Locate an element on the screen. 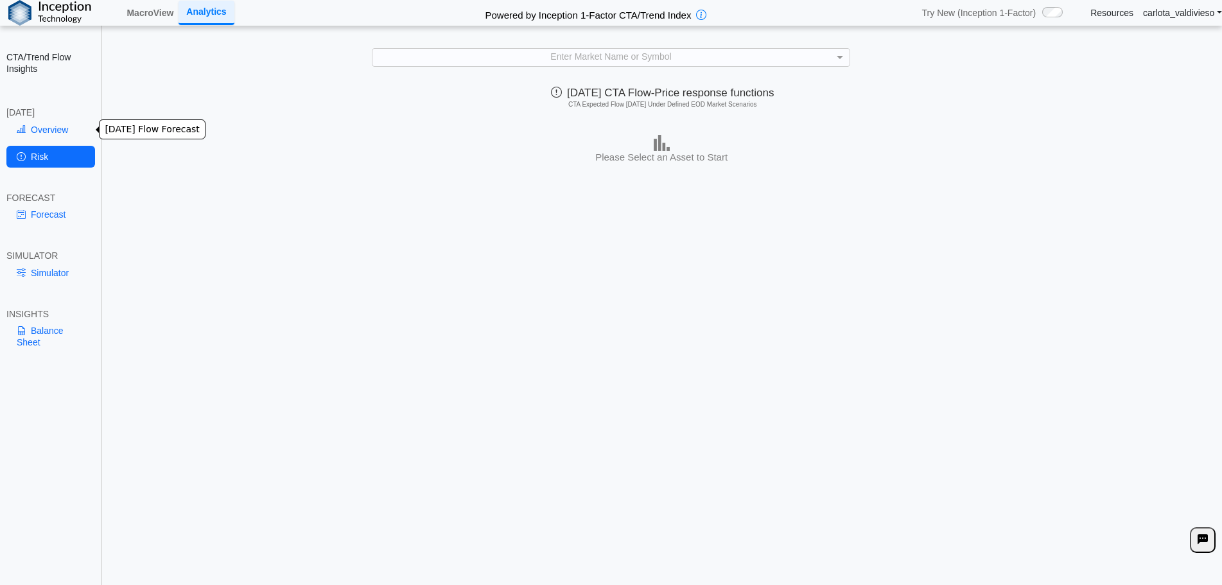  span: Try New (Inception 1-Factor) is located at coordinates (979, 13).